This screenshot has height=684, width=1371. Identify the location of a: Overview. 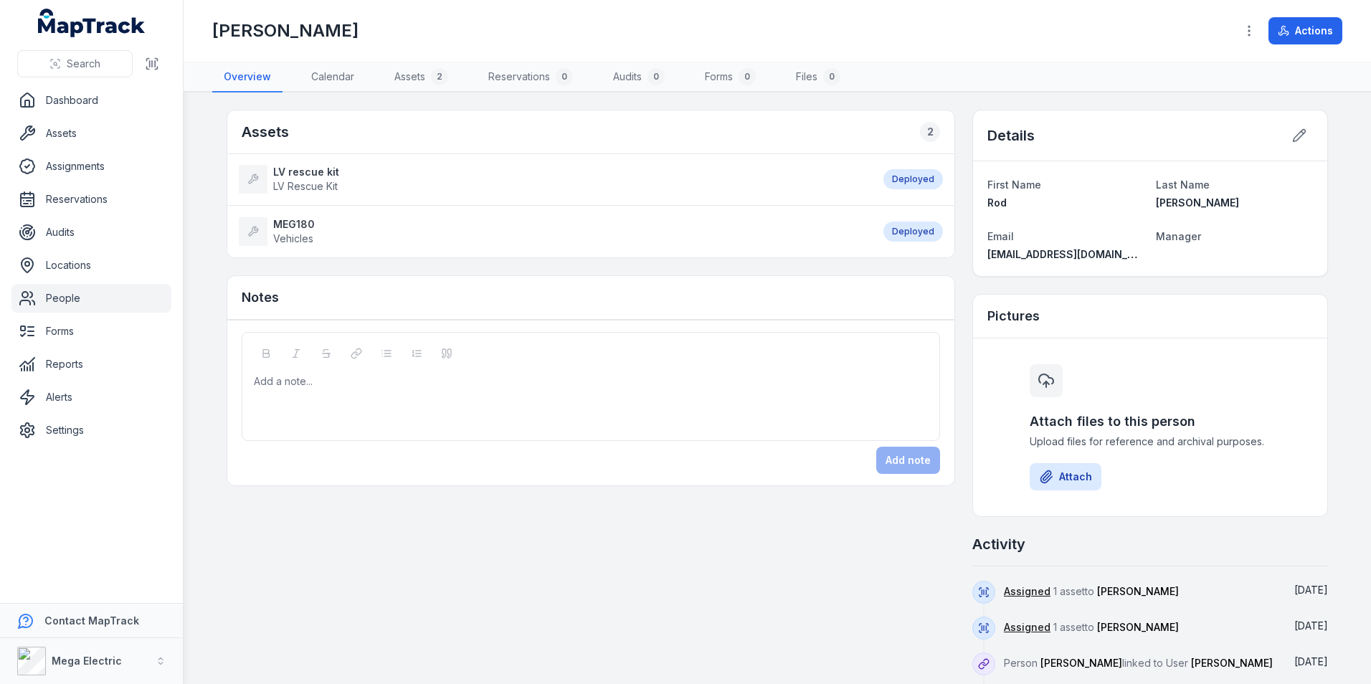
(247, 77).